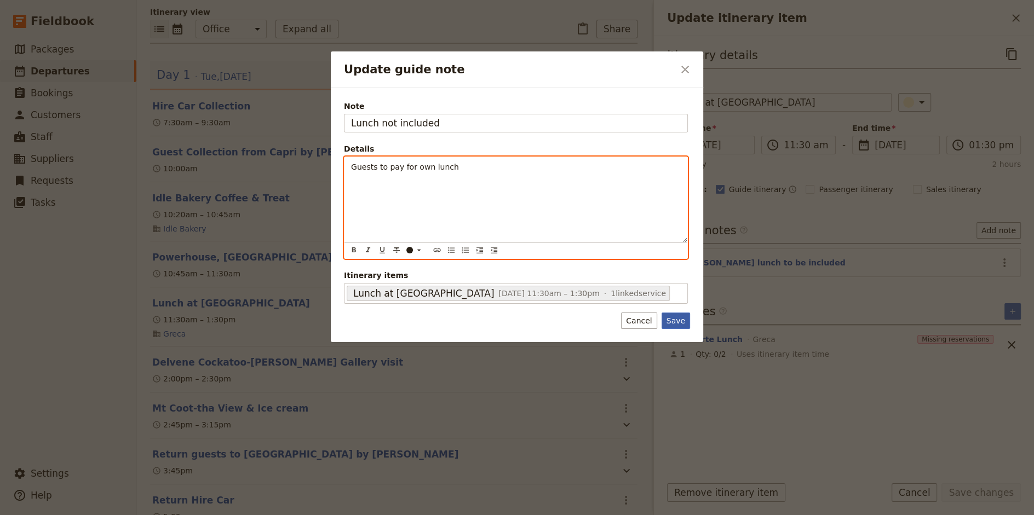 This screenshot has width=1034, height=515. Describe the element at coordinates (509, 70) in the screenshot. I see `h2: Update guide note` at that location.